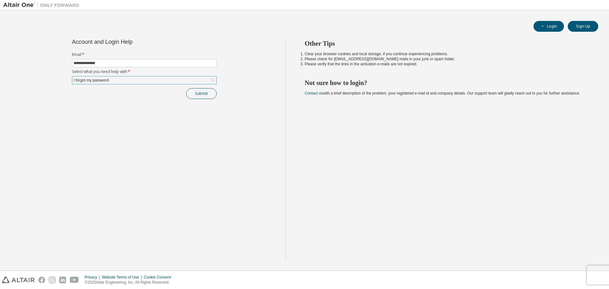 Image resolution: width=609 pixels, height=289 pixels. What do you see at coordinates (62, 280) in the screenshot?
I see `img: linkedin.svg` at bounding box center [62, 280].